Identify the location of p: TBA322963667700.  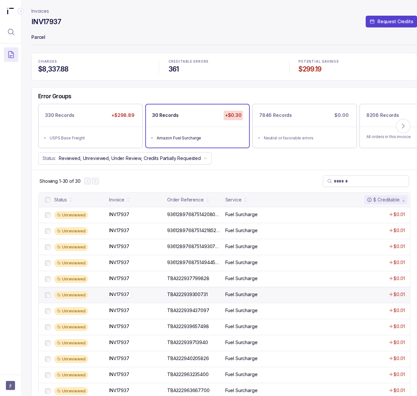
(189, 391).